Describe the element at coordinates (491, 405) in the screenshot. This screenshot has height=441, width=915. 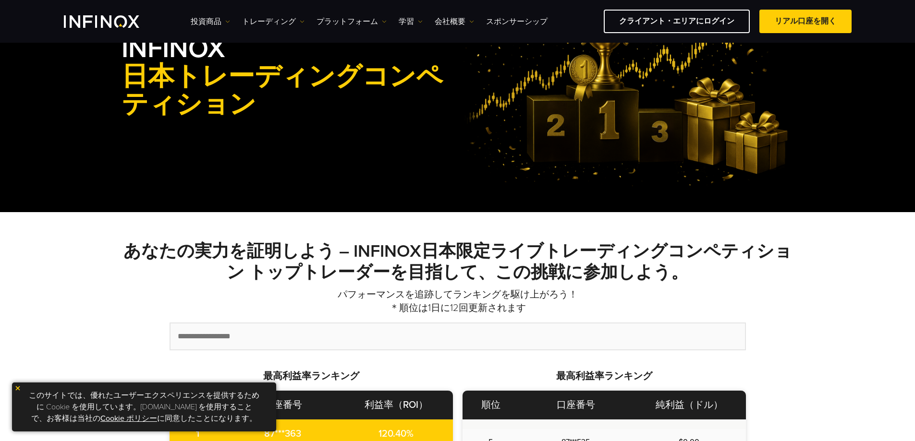
I see `th: 順位` at that location.